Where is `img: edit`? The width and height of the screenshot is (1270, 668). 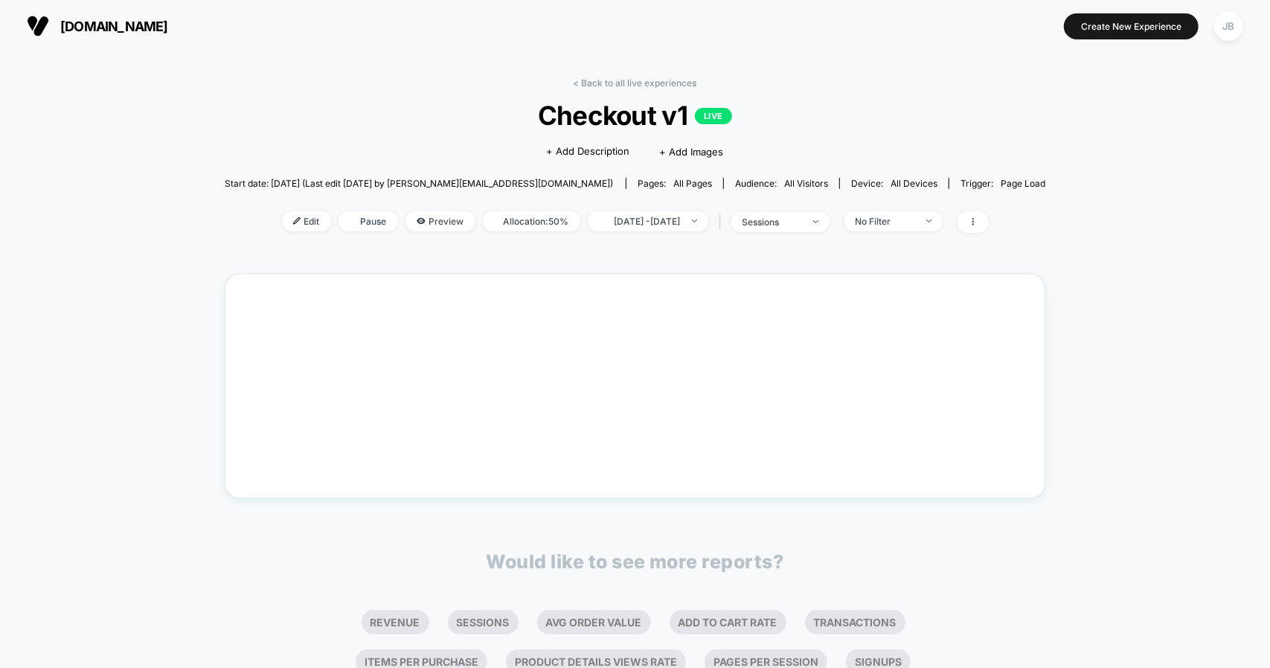 img: edit is located at coordinates (297, 221).